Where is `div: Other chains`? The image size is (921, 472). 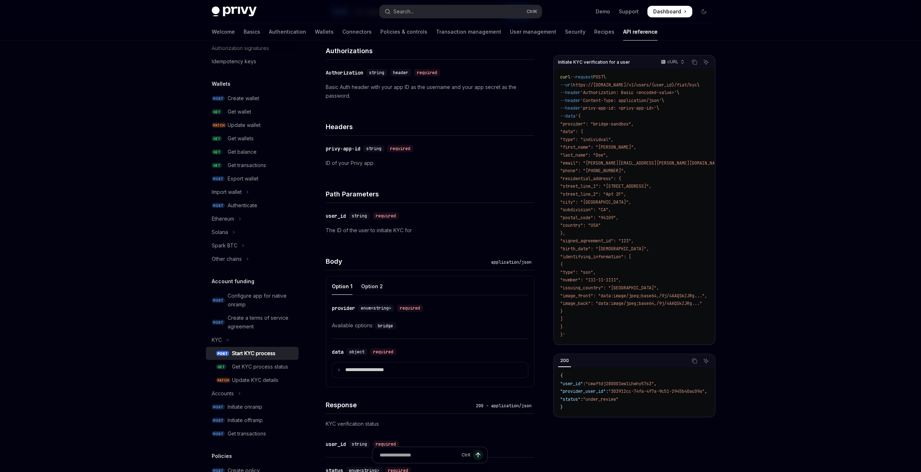
div: Other chains is located at coordinates (227, 259).